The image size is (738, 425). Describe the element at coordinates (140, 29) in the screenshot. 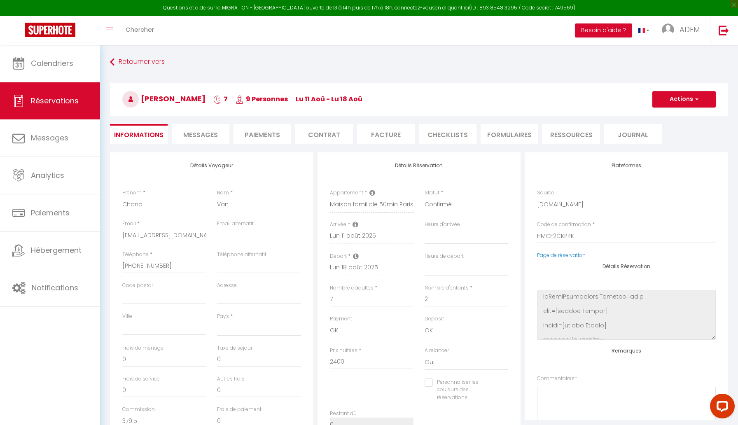

I see `span: Chercher` at that location.